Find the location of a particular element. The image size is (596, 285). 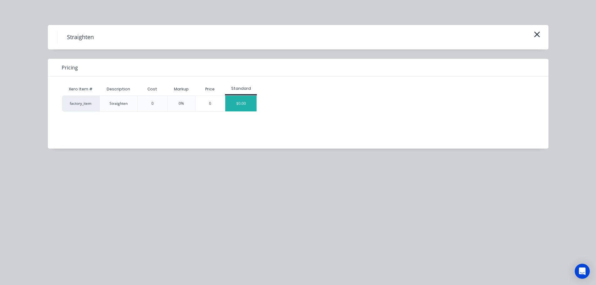

div: Cost is located at coordinates (152, 89).